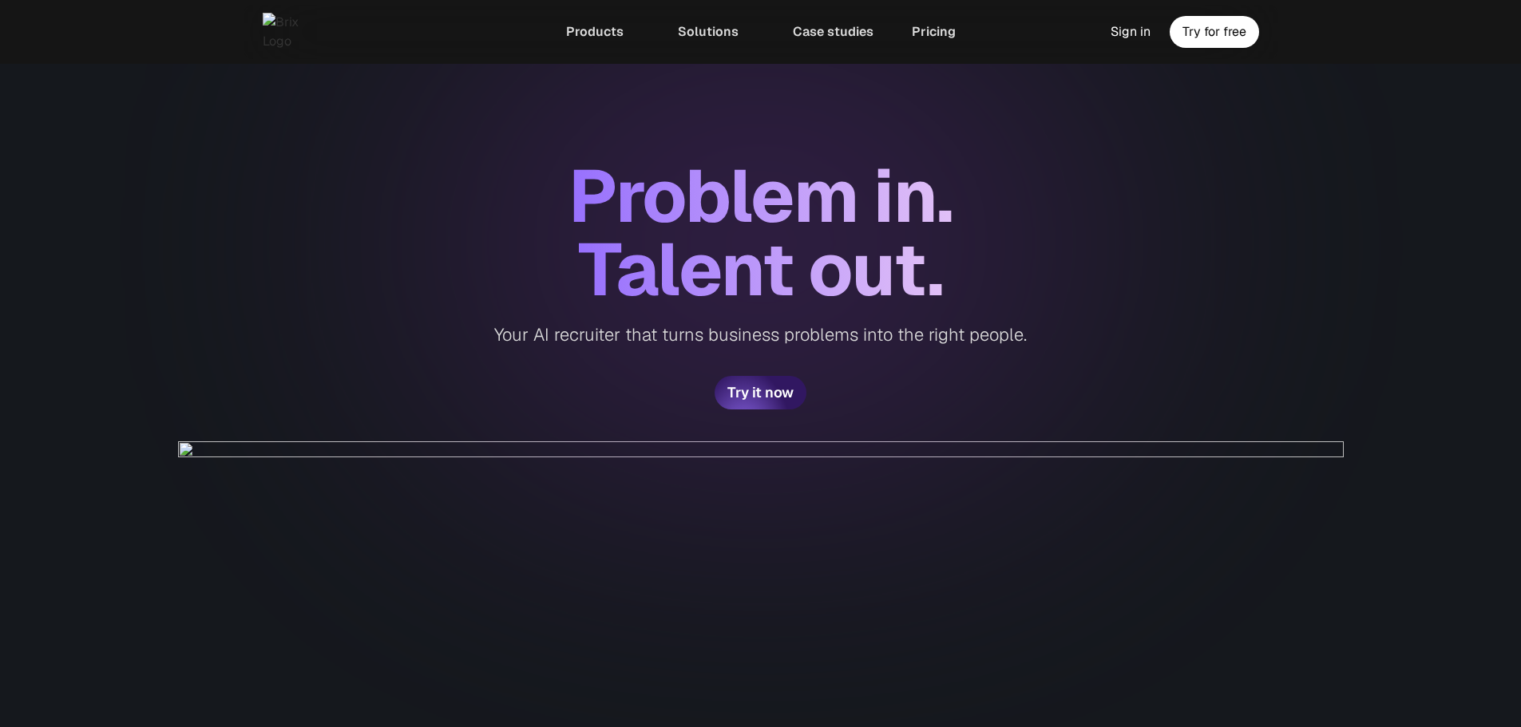  I want to click on a: Pricing, so click(933, 32).